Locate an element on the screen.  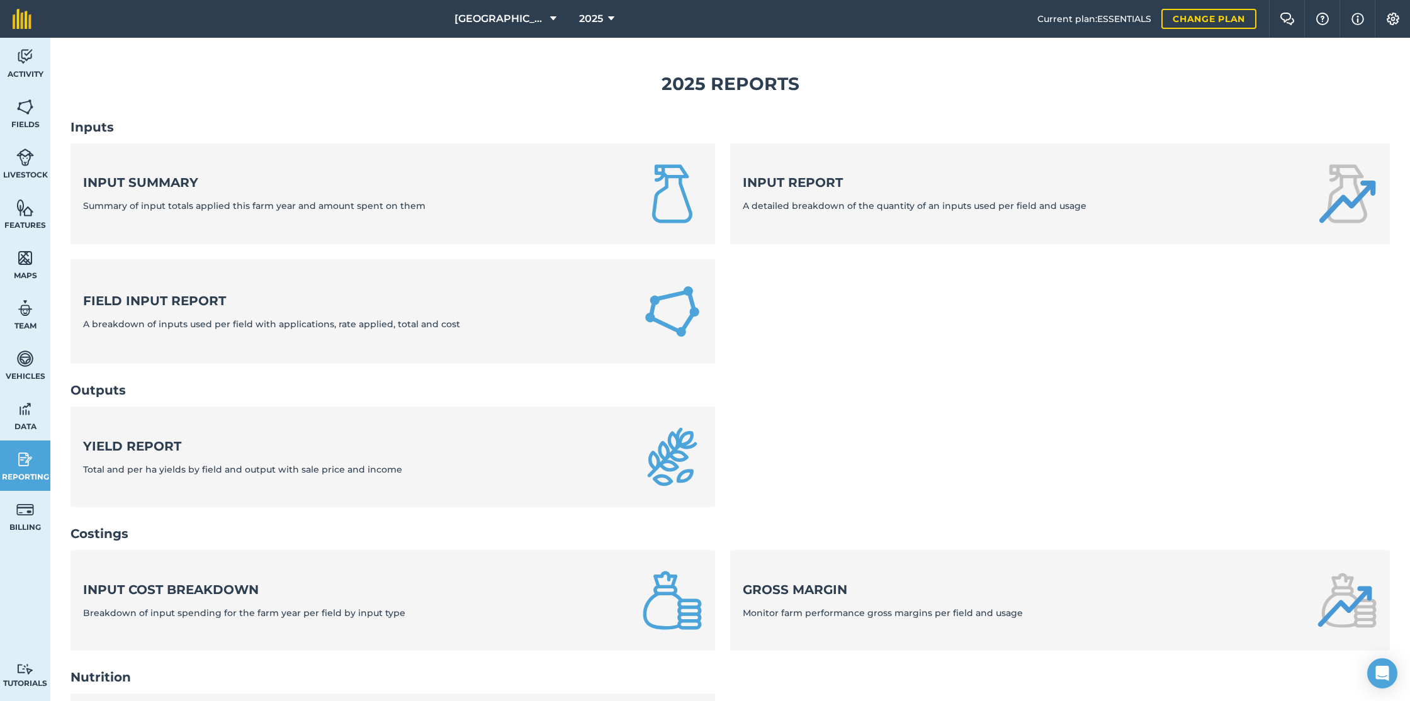
span: Total and per ha yields by field and output with sale price and income is located at coordinates (242, 470).